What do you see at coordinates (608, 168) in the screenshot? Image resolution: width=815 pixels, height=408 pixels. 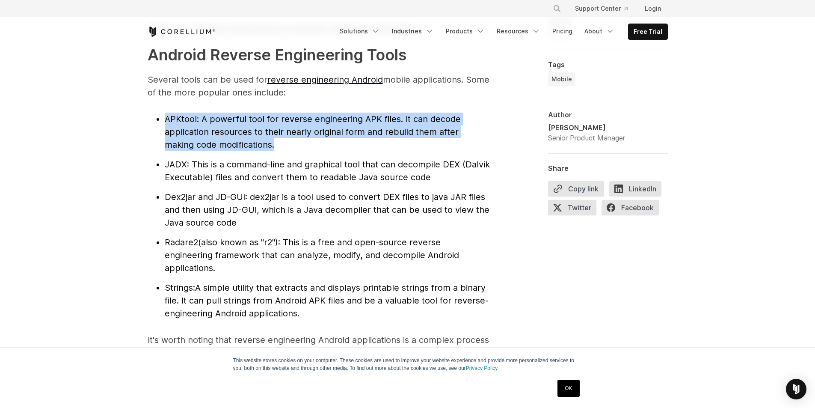 I see `div: Share` at bounding box center [608, 168].